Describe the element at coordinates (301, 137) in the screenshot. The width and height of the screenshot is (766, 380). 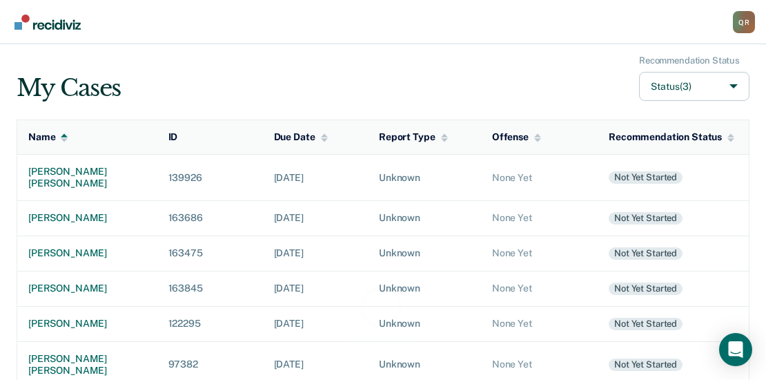
I see `div: Due Date` at that location.